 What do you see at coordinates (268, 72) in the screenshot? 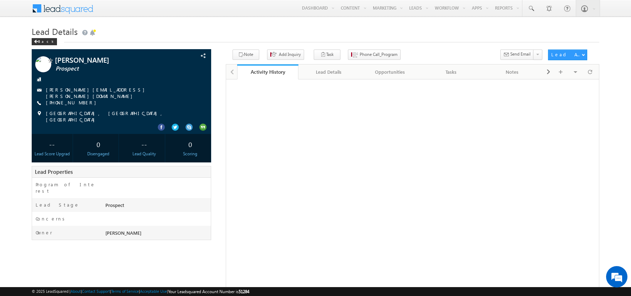
I see `div: Activity History` at bounding box center [268, 72].